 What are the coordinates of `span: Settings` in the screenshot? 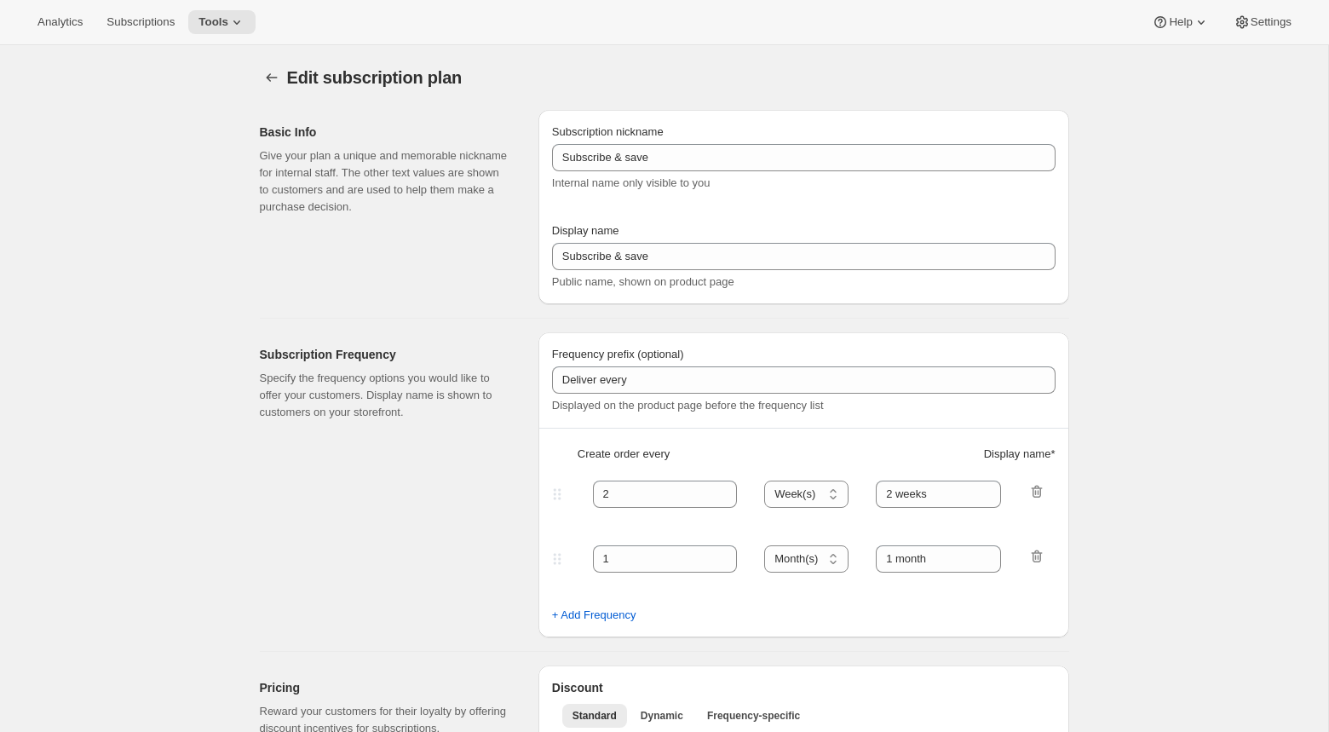 It's located at (1271, 22).